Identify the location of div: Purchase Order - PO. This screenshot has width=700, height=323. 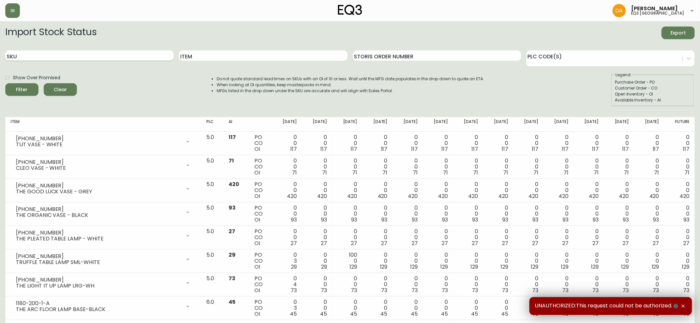
(652, 82).